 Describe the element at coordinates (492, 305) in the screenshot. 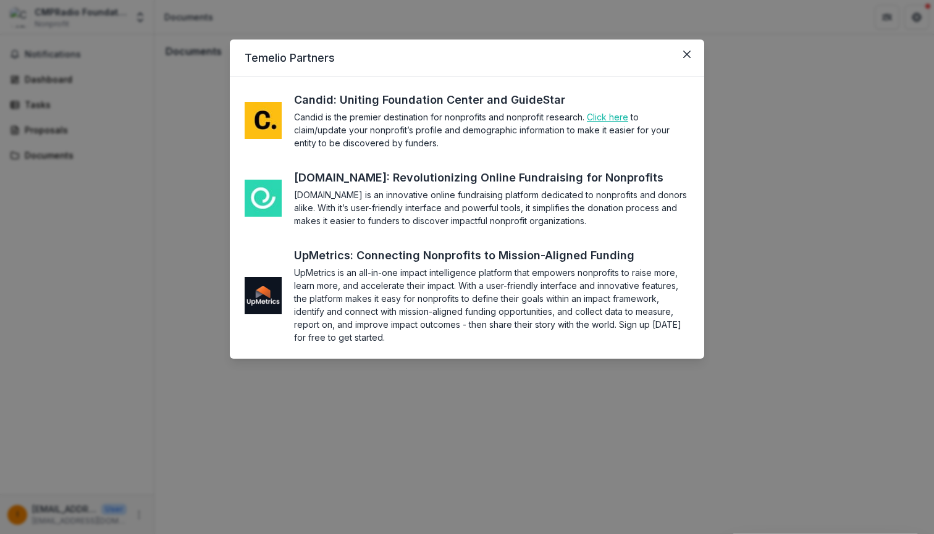

I see `section: UpMetrics is an all-in-one impact intelligence platform that empowers nonprofits to raise more, l...` at that location.